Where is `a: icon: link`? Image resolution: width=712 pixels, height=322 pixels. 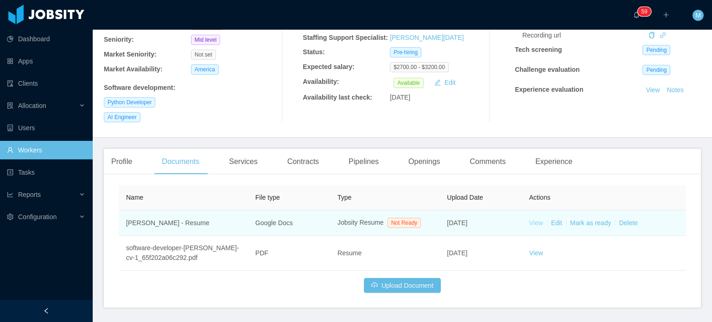
a: icon: link is located at coordinates (663, 35).